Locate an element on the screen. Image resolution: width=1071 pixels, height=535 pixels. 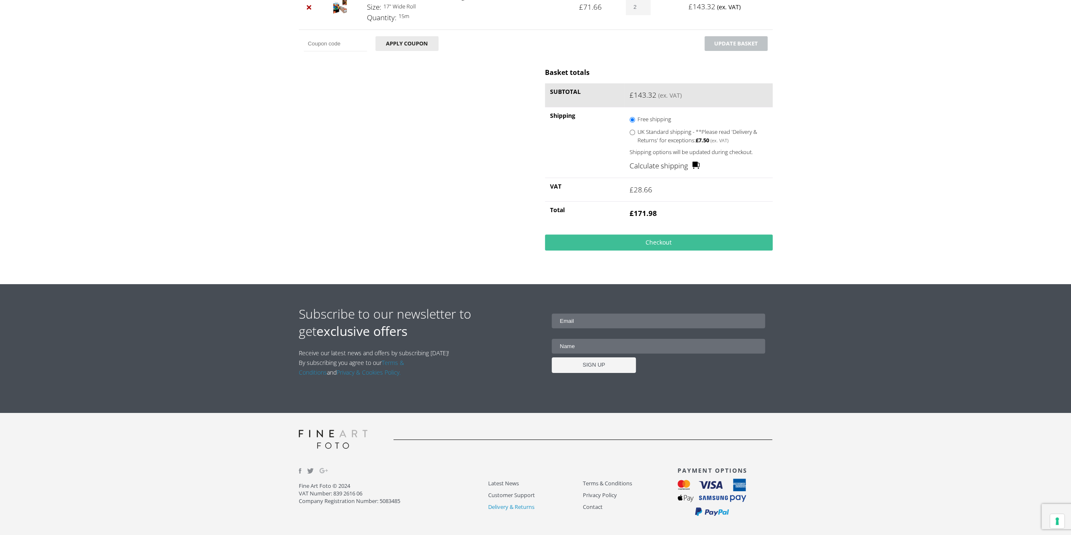
a: Privacy Policy is located at coordinates (630, 495).